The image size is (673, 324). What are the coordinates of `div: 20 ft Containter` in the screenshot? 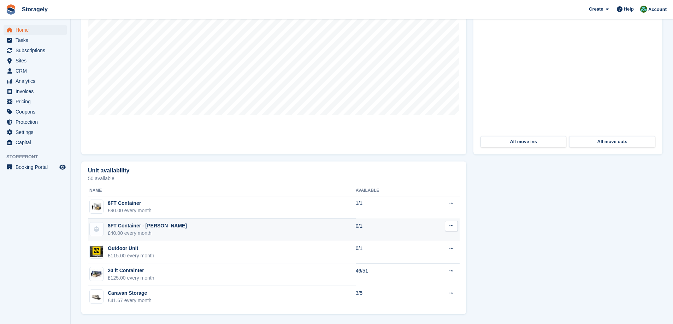 It's located at (131, 271).